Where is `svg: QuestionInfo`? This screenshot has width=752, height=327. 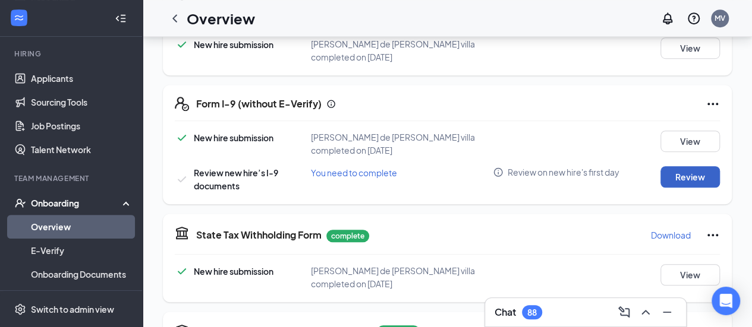 svg: QuestionInfo is located at coordinates (694, 18).